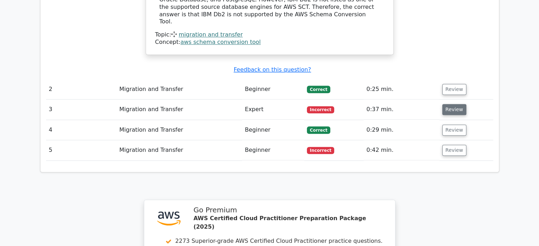 The image size is (539, 246). Describe the element at coordinates (270, 42) in the screenshot. I see `div: Concept:` at that location.